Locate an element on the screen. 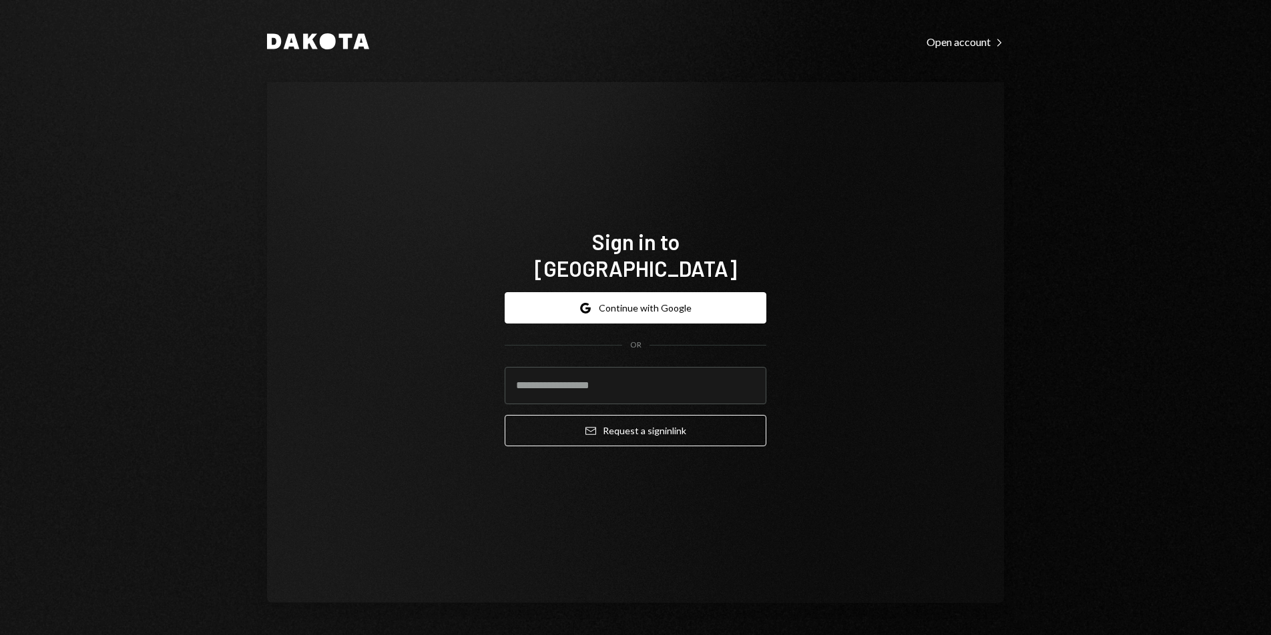 The height and width of the screenshot is (635, 1271). button: Request a signinlink is located at coordinates (635, 431).